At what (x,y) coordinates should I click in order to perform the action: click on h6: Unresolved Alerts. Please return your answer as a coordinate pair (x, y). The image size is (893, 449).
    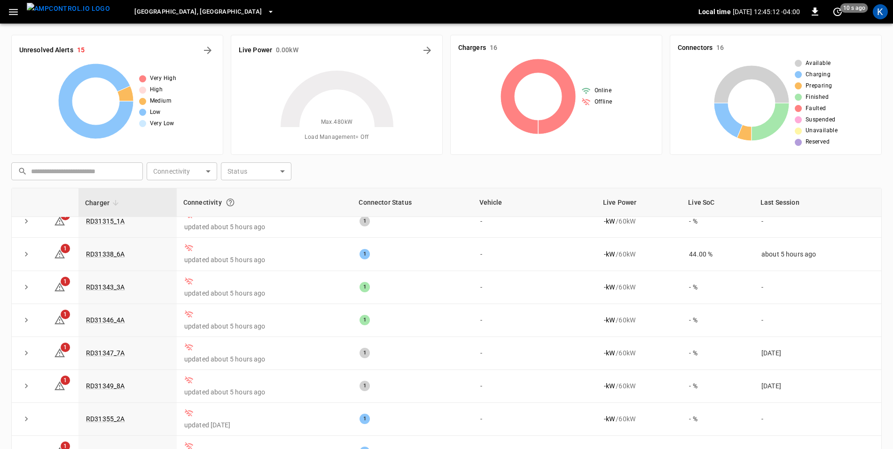
    Looking at the image, I should click on (46, 50).